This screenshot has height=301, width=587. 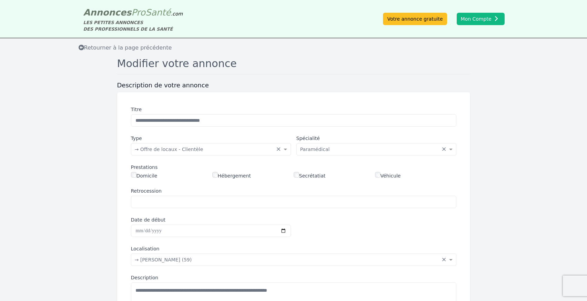 What do you see at coordinates (158, 12) in the screenshot?
I see `span: Santé` at bounding box center [158, 12].